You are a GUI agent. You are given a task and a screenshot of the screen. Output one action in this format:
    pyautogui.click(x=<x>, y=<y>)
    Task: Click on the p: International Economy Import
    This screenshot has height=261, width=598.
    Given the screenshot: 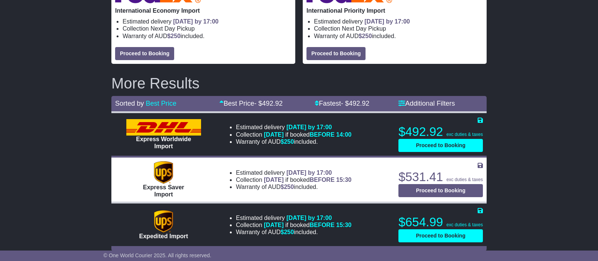 What is the action you would take?
    pyautogui.click(x=203, y=10)
    